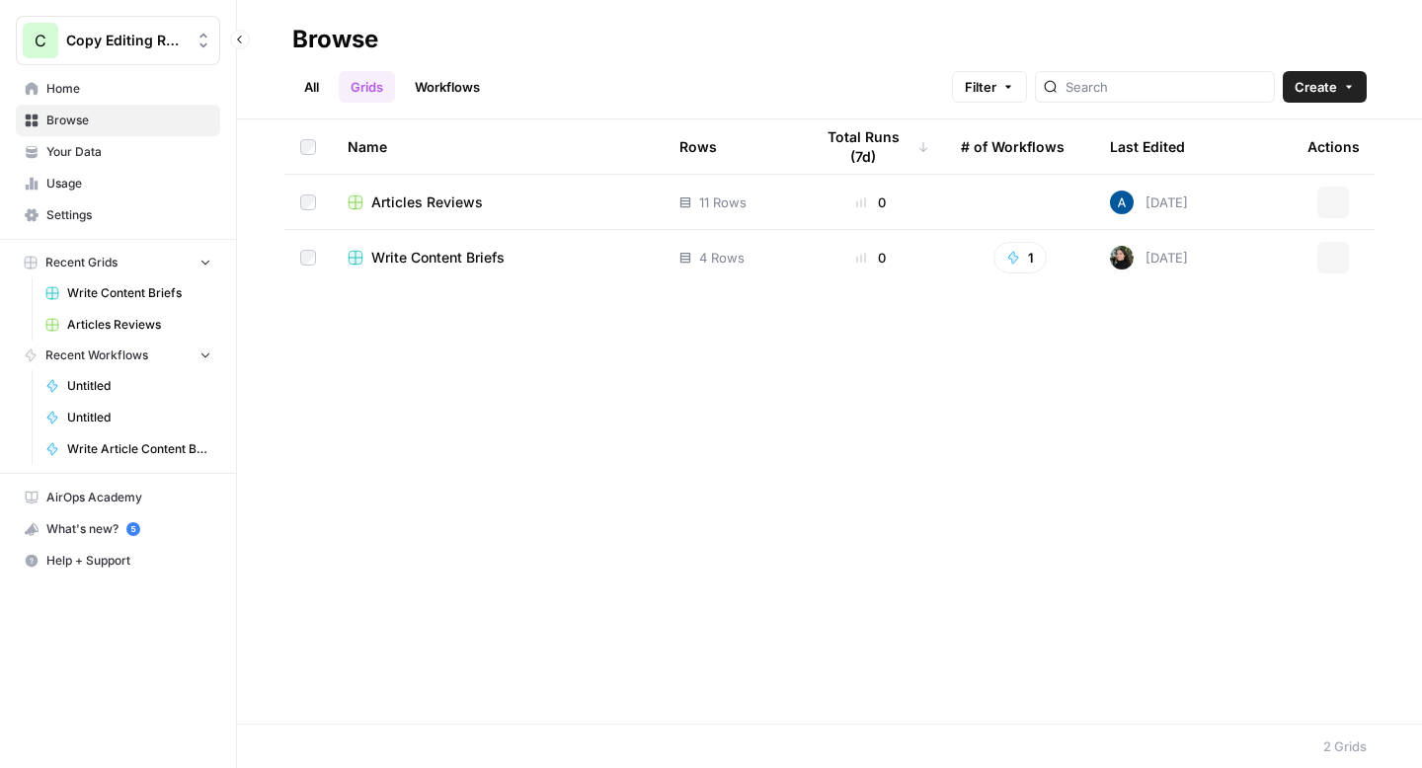  I want to click on a: Usage, so click(118, 184).